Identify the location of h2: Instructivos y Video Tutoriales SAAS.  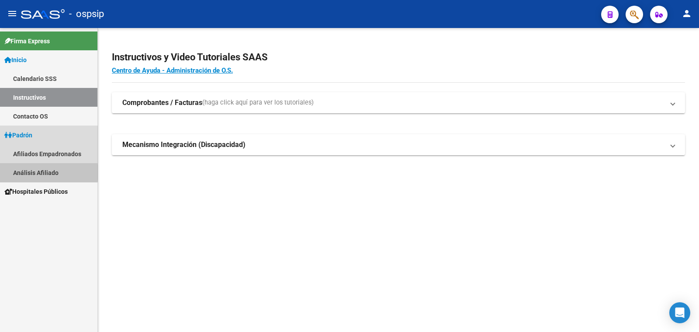
(399, 57).